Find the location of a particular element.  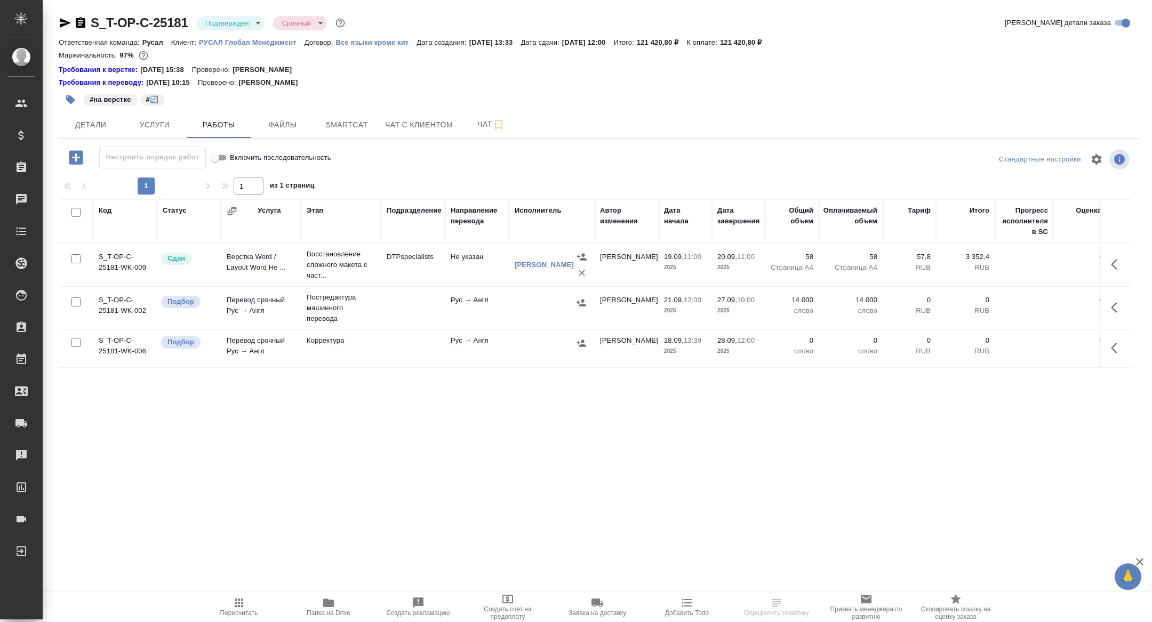

p: Сдан is located at coordinates (176, 259).